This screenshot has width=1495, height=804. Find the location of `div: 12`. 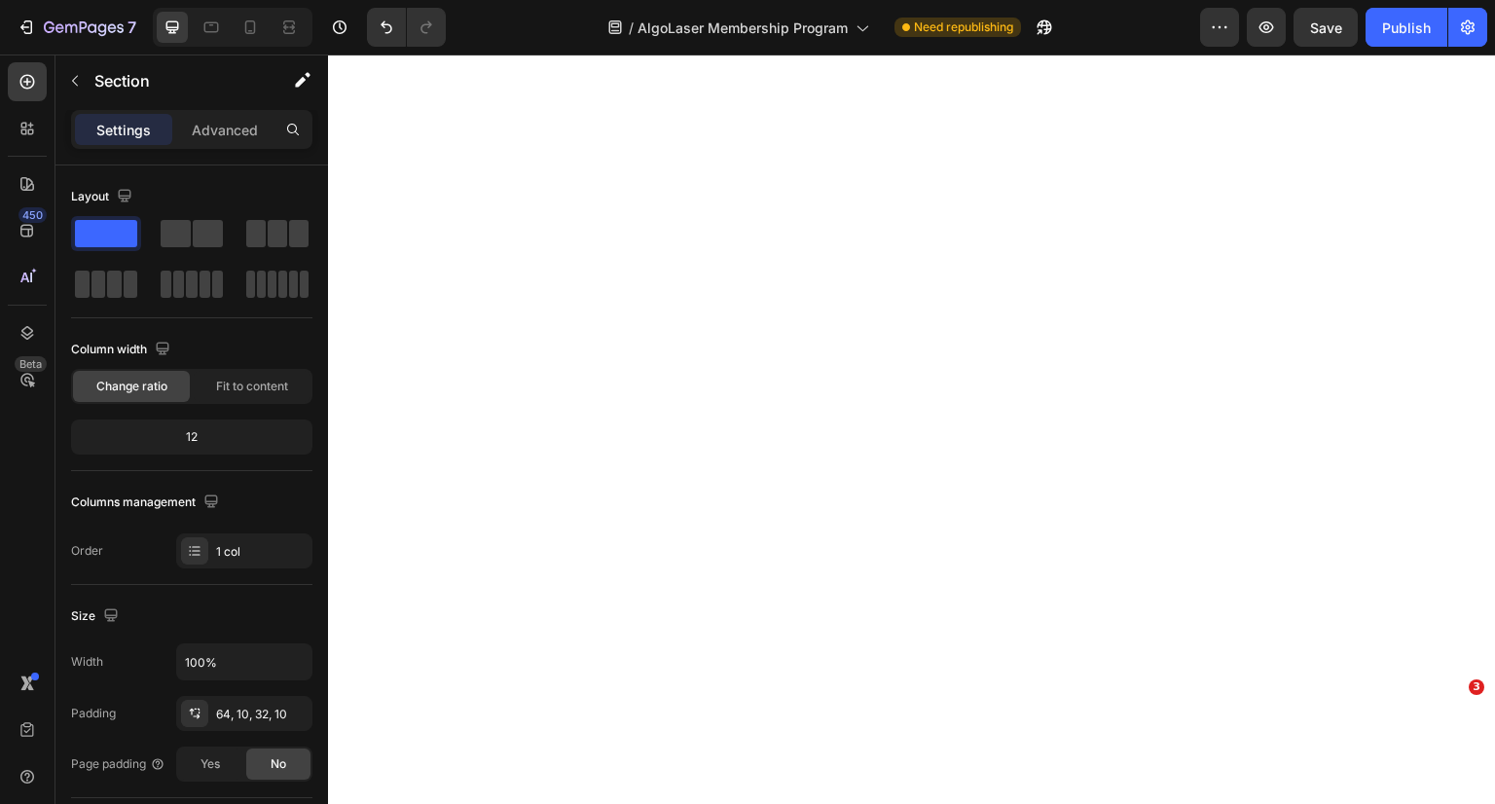

div: 12 is located at coordinates (192, 437).